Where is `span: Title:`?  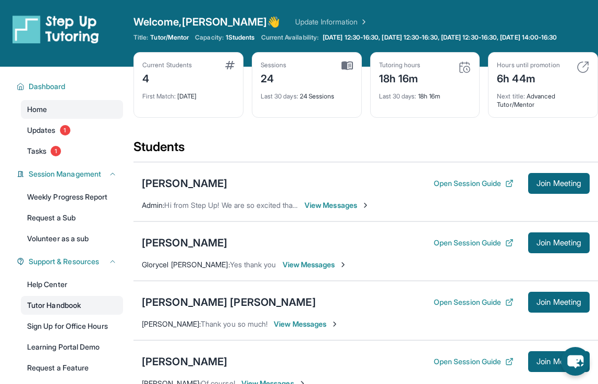
span: Title: is located at coordinates (141, 38).